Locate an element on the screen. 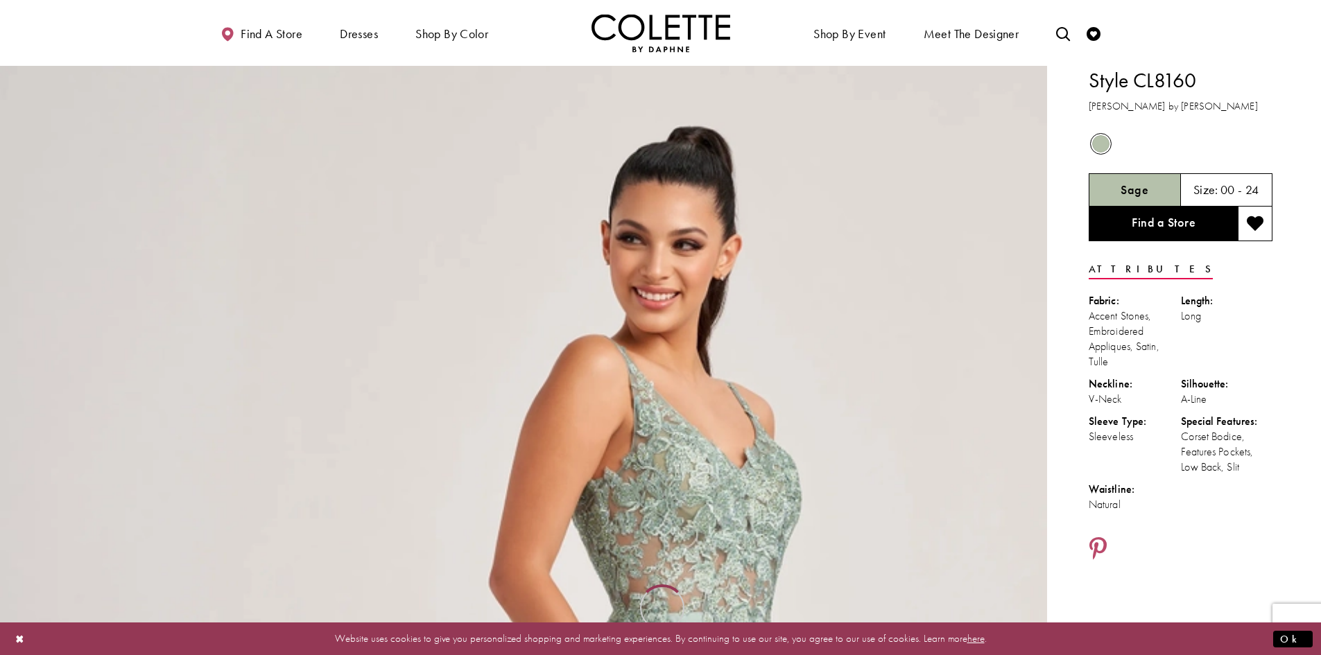  button: Add to wishlist is located at coordinates (1255, 224).